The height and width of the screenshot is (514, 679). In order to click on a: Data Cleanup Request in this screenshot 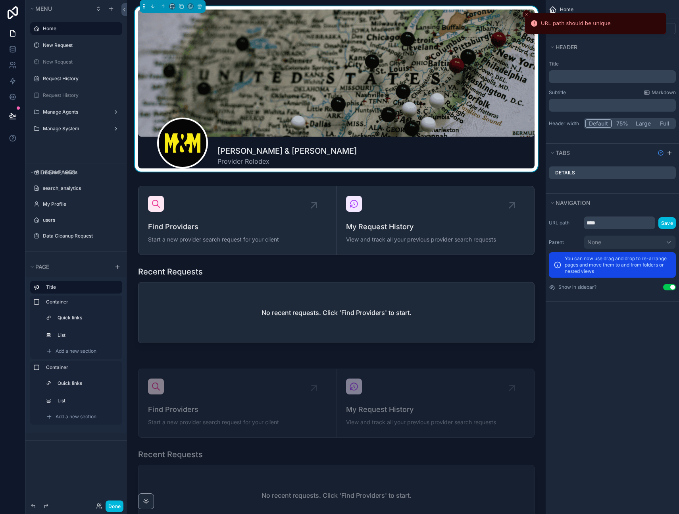, I will do `click(80, 236)`.